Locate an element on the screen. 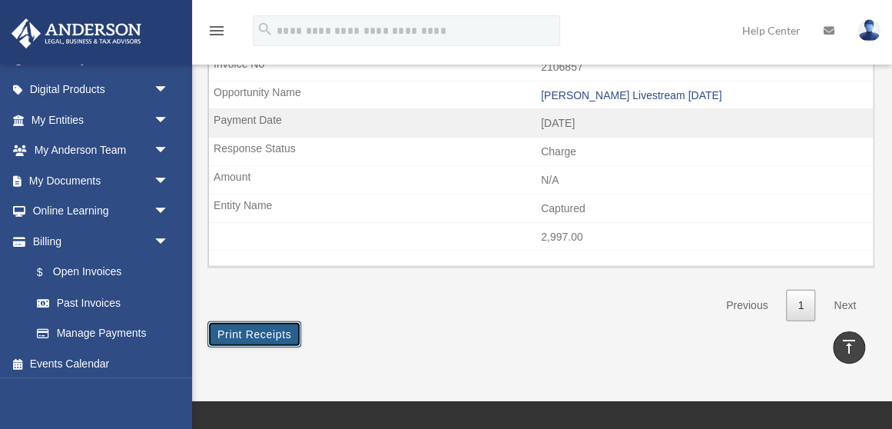  img: User Pic is located at coordinates (869, 30).